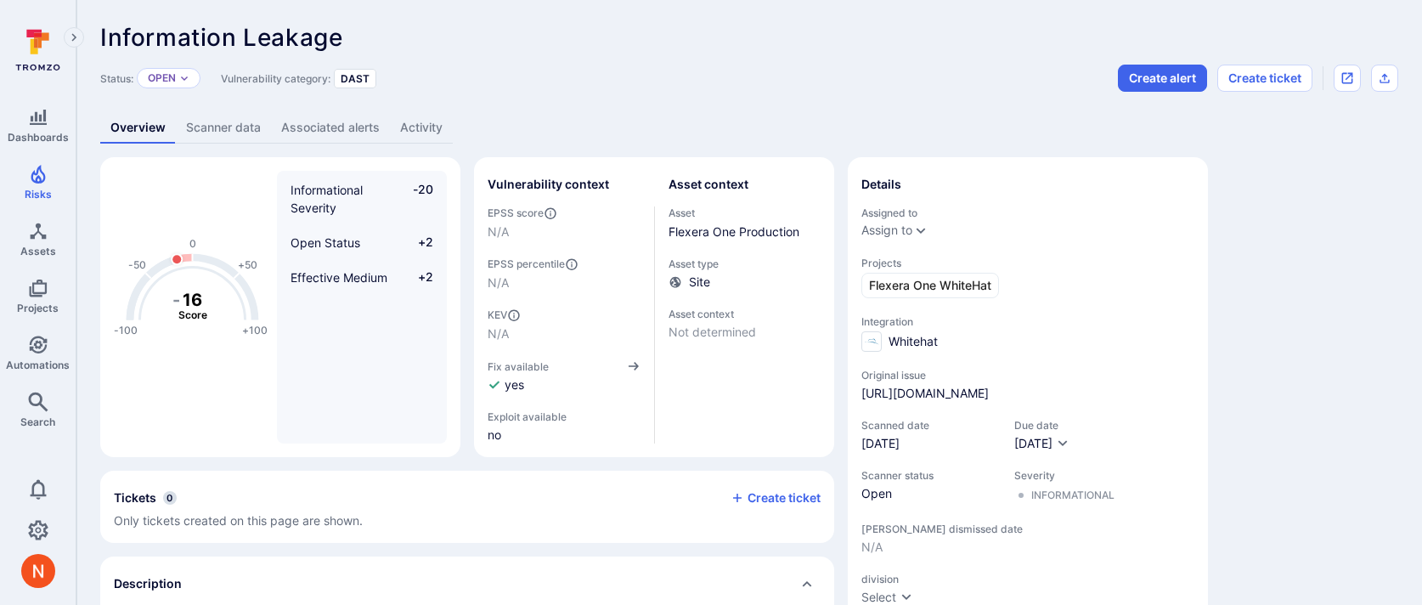  I want to click on span: Informational Severity, so click(326, 199).